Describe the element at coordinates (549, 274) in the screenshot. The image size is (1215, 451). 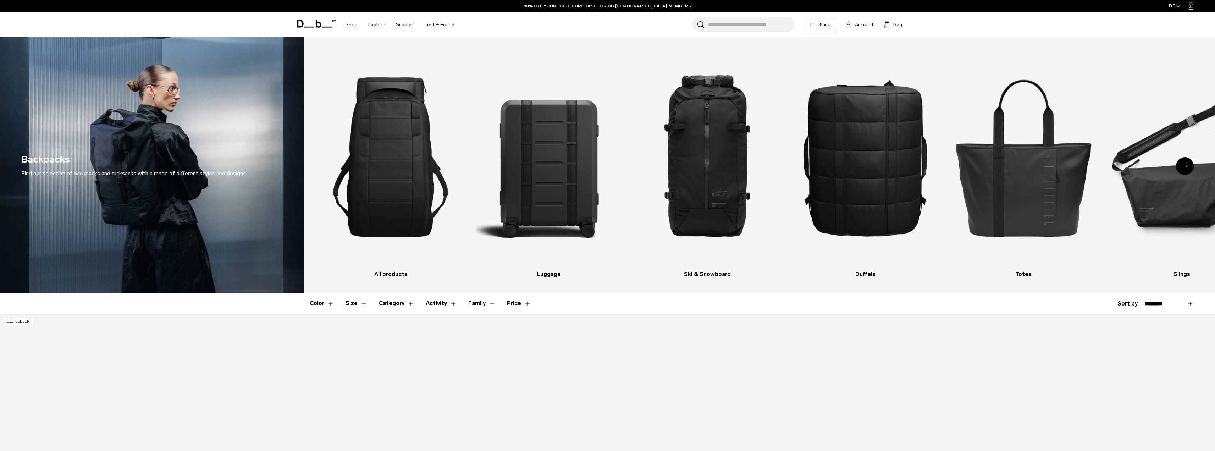
I see `h3: Luggage` at that location.